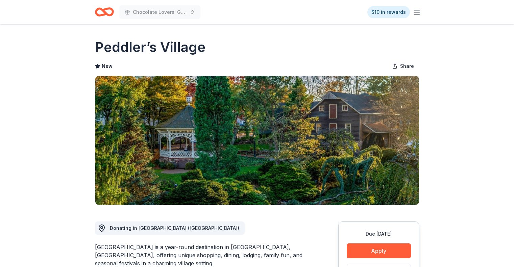 This screenshot has width=514, height=267. I want to click on button: Chocolate Lovers' Gala, so click(160, 12).